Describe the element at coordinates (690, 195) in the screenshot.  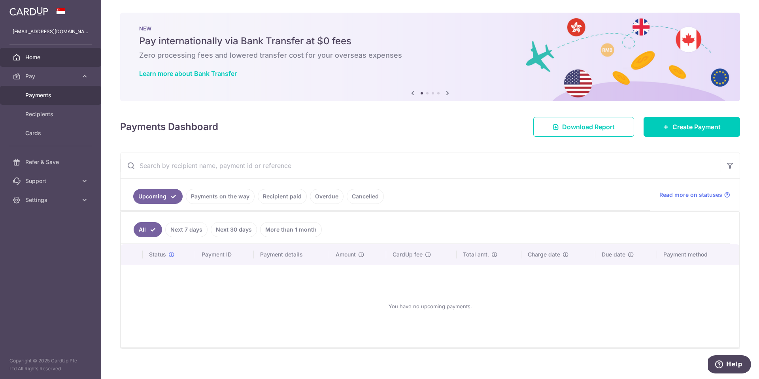
I see `span: Read more on statuses` at that location.